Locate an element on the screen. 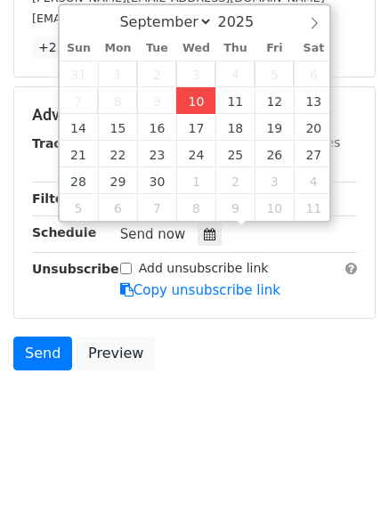 The width and height of the screenshot is (389, 520). span: October 7, 2025 is located at coordinates (157, 207).